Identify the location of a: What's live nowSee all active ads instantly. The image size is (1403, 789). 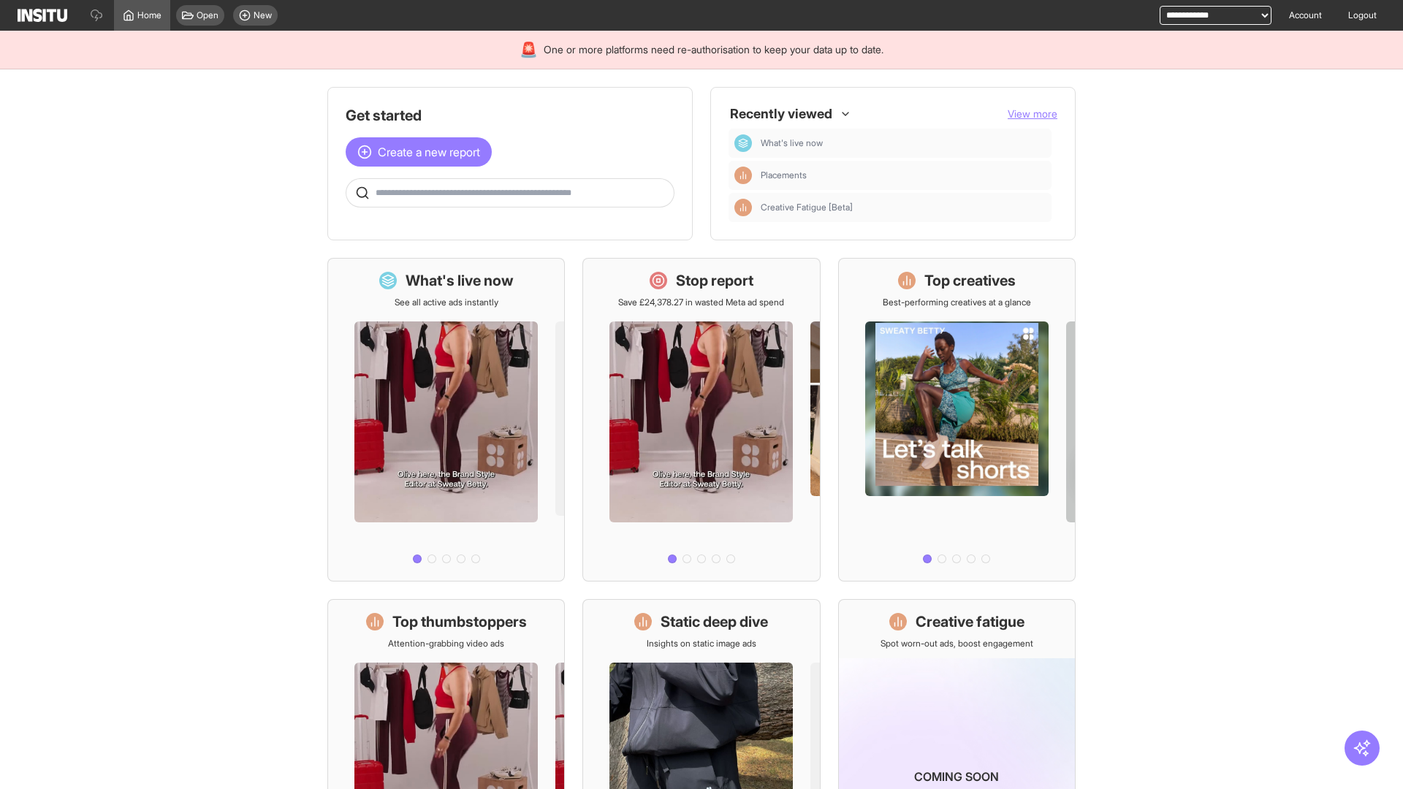
(446, 419).